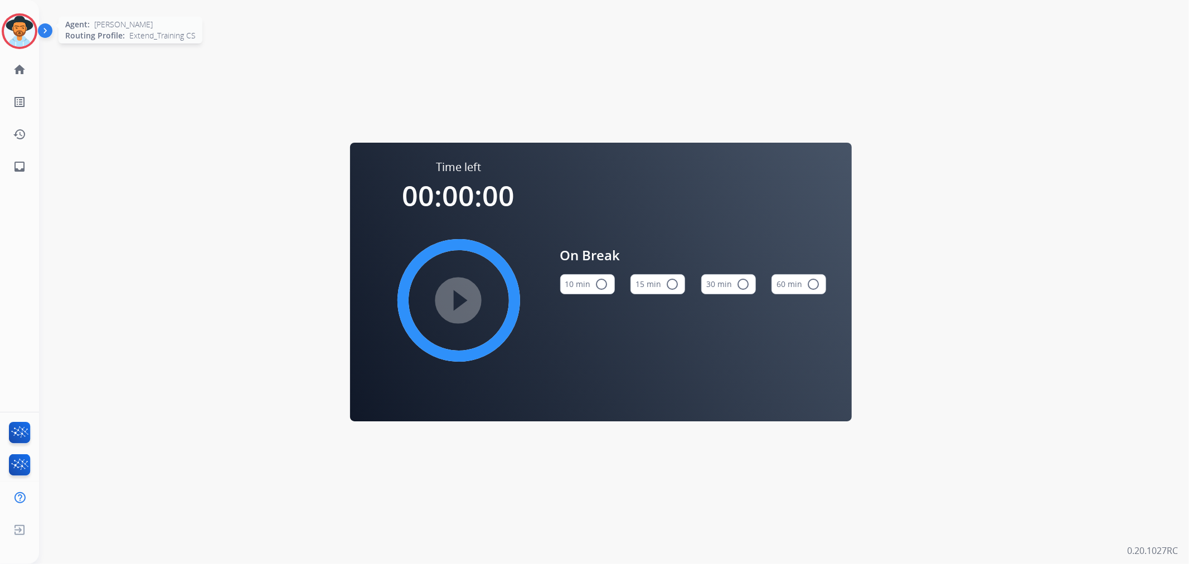  What do you see at coordinates (459, 196) in the screenshot?
I see `span: 00:00:00` at bounding box center [459, 196].